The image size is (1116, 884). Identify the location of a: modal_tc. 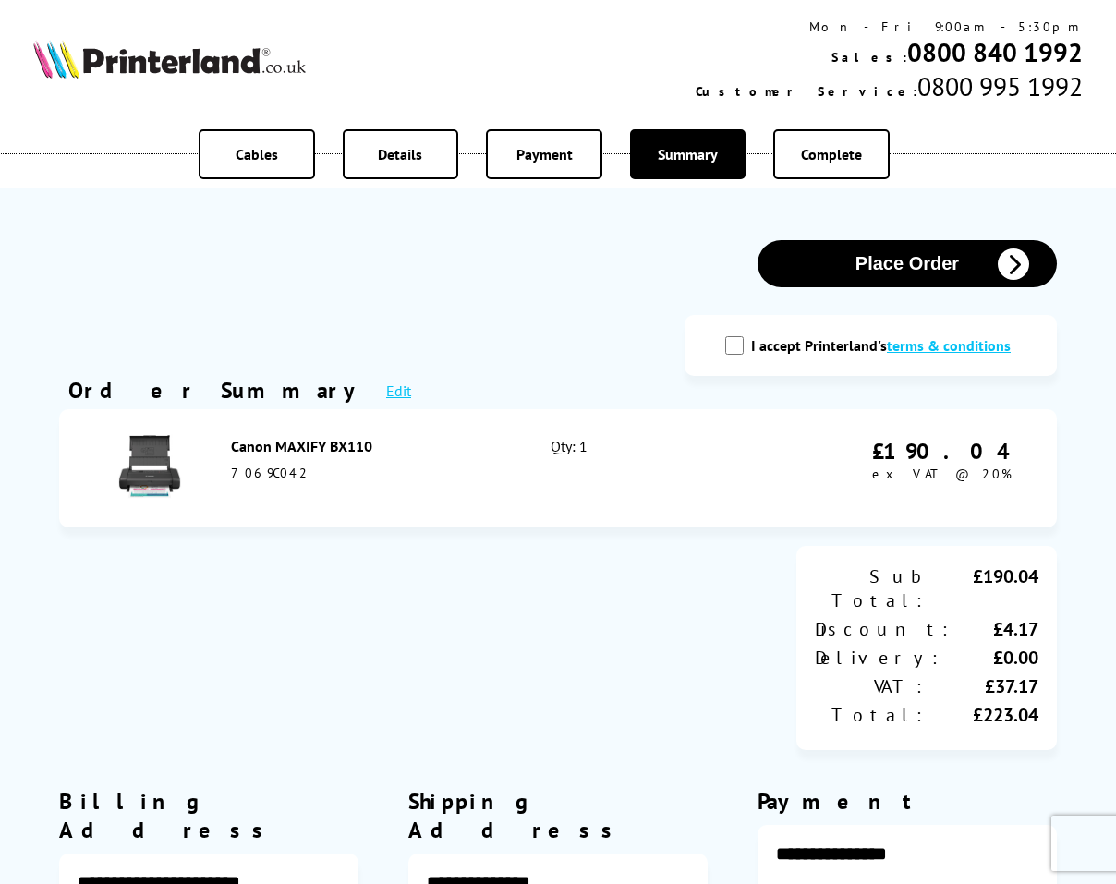
(949, 346).